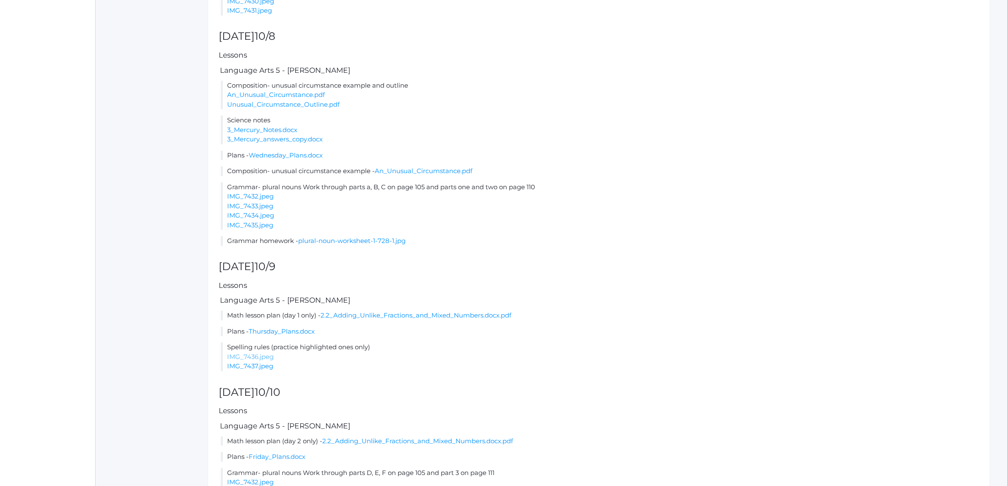  Describe the element at coordinates (600, 357) in the screenshot. I see `li: Spelling rules (practice highlighted ones only)` at that location.